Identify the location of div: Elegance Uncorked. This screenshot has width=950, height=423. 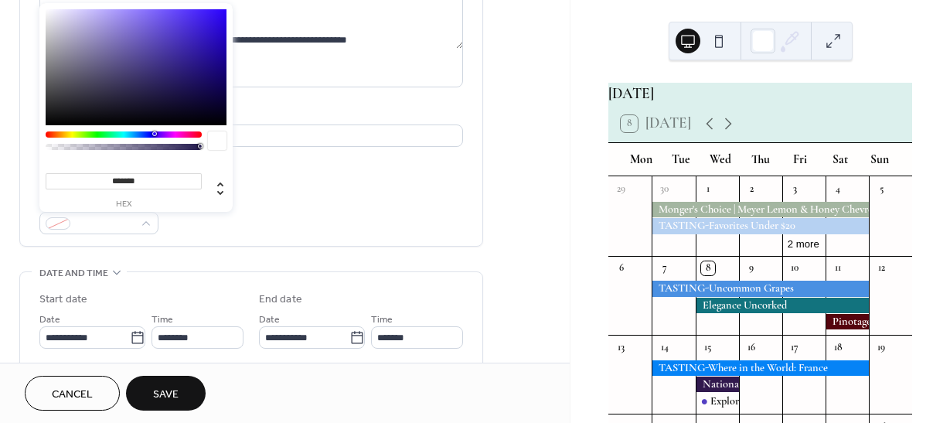
(782, 305).